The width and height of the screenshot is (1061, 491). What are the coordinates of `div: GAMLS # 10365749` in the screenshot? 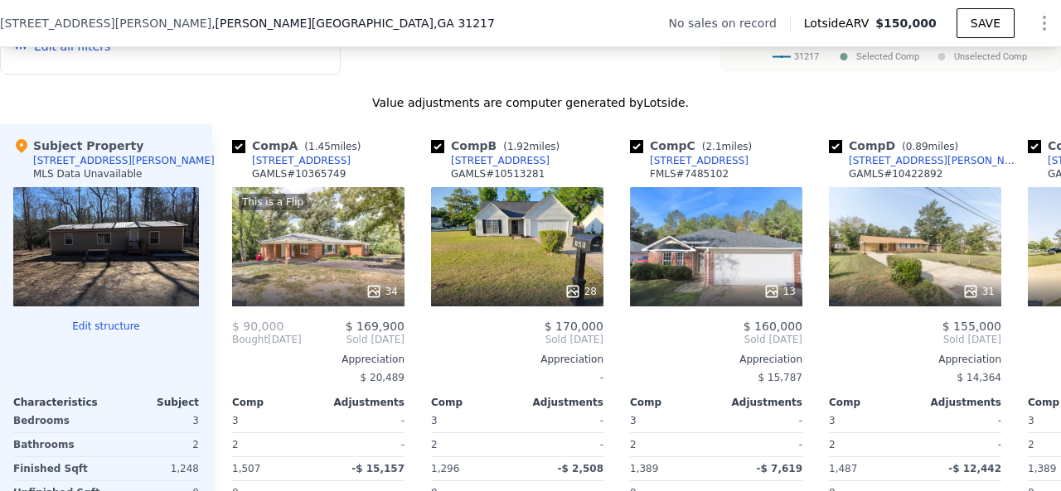 It's located at (298, 174).